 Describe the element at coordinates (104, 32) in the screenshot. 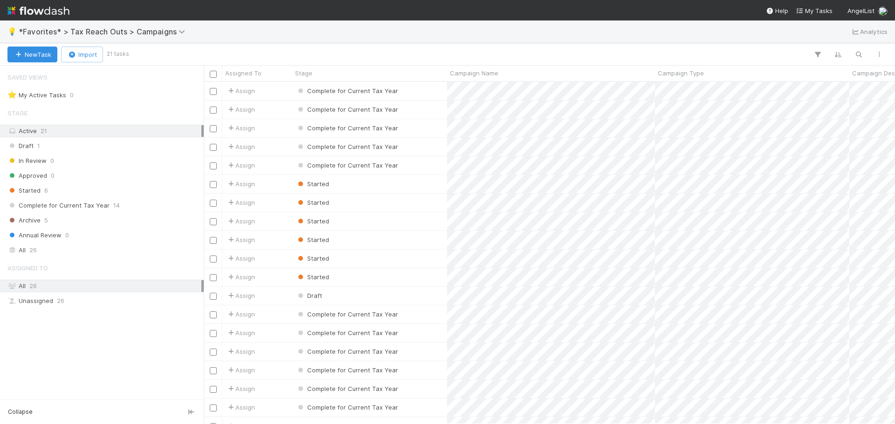

I see `span: *Favorites* > Tax Reach Outs > Campaigns` at that location.